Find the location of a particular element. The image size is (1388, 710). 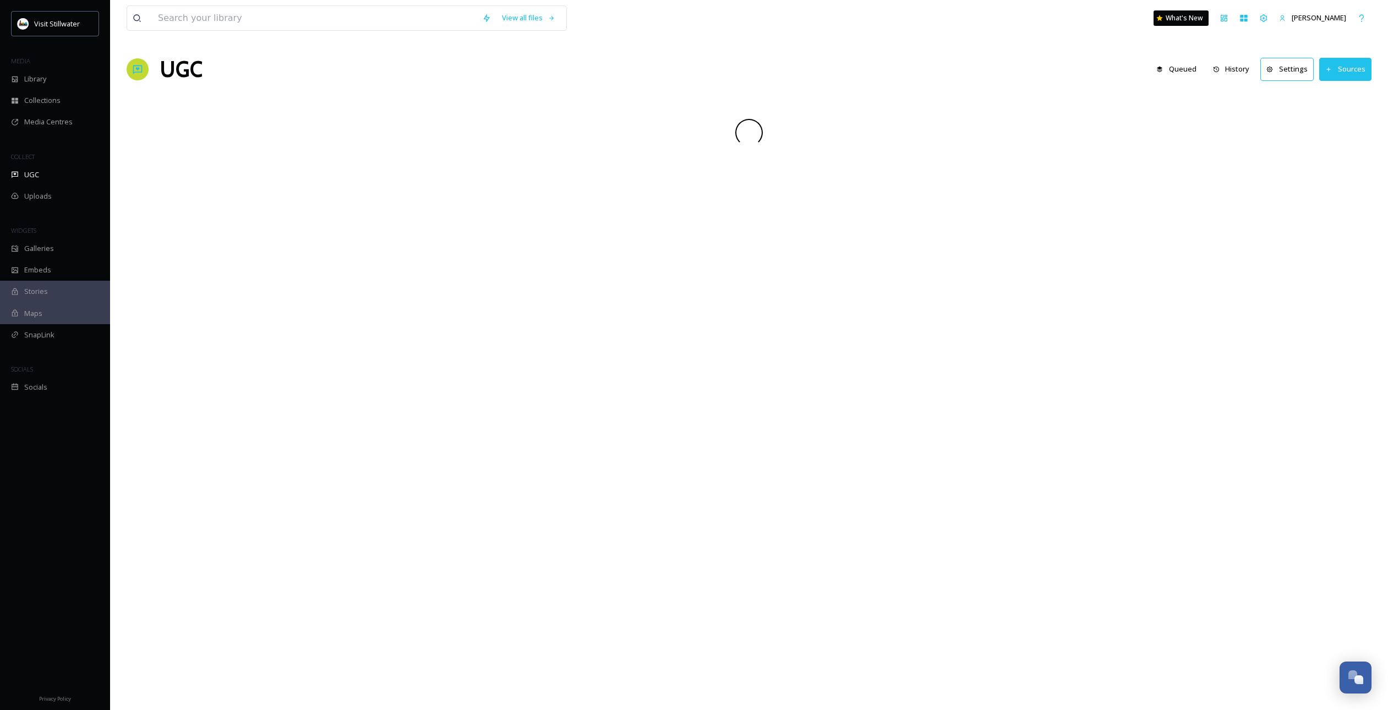

a: UGC is located at coordinates (181, 69).